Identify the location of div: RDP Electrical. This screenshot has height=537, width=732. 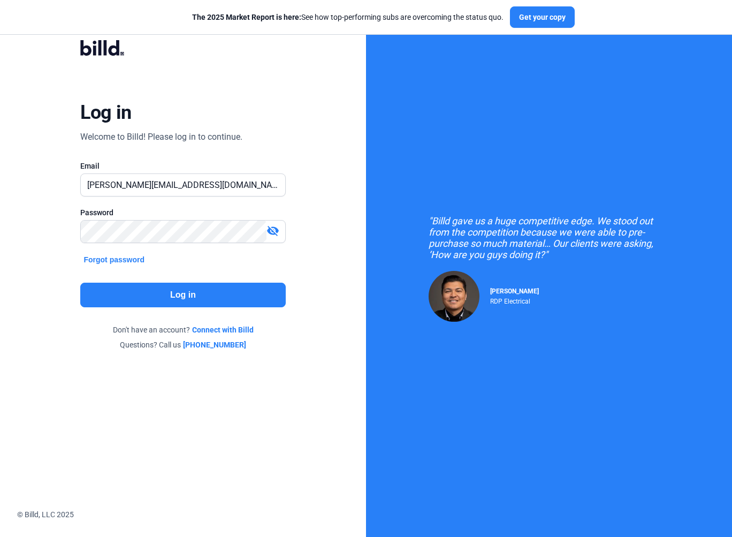
(514, 300).